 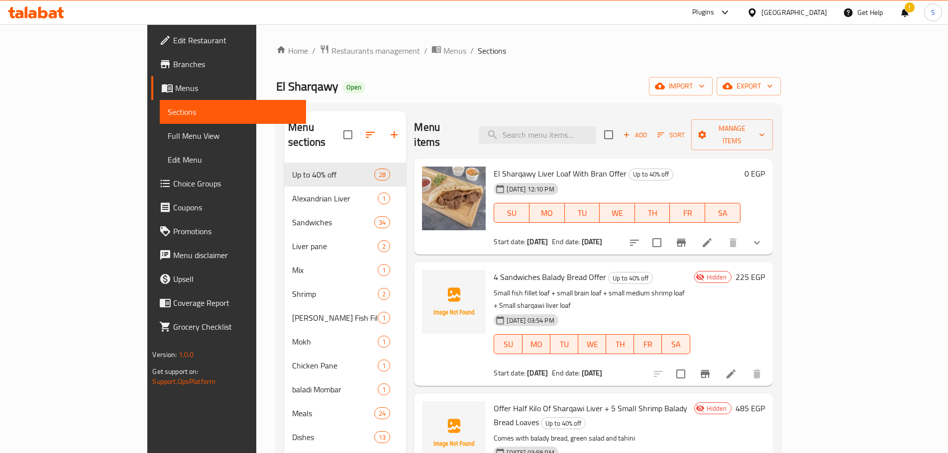 I want to click on span: Add item, so click(x=635, y=135).